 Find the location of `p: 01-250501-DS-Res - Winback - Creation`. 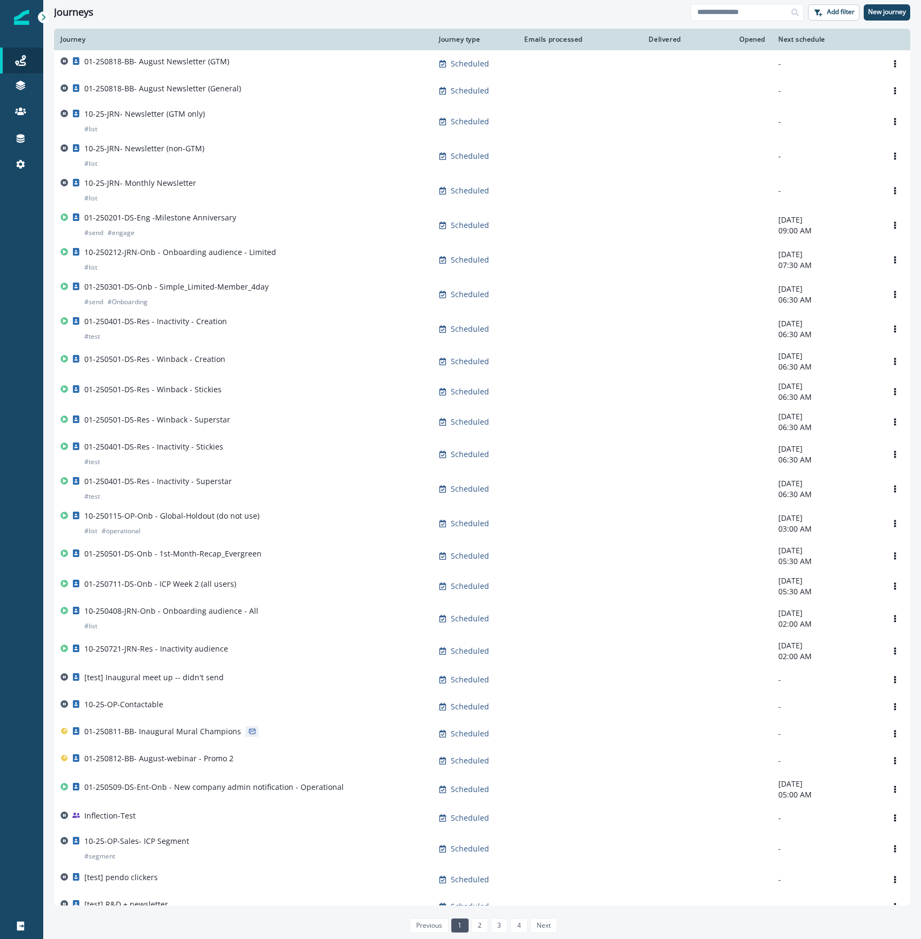

p: 01-250501-DS-Res - Winback - Creation is located at coordinates (155, 359).